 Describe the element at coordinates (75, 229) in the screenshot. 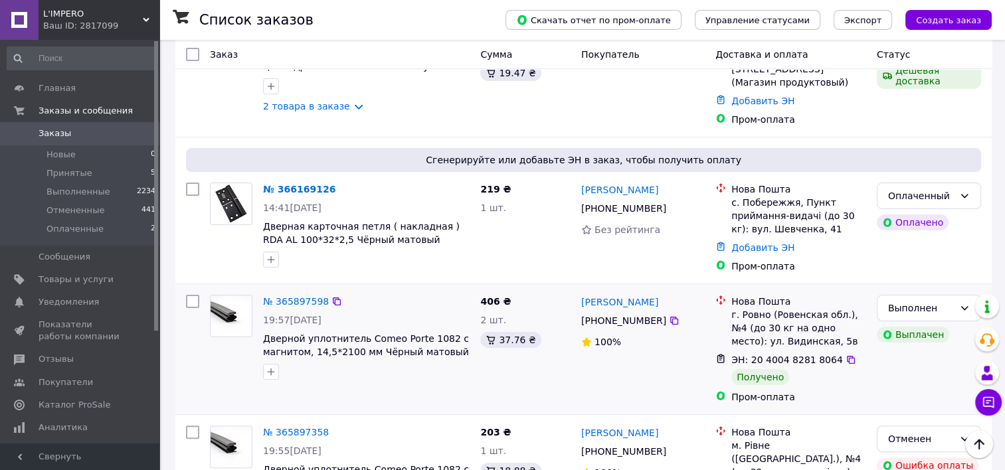

I see `span: Оплаченные` at that location.